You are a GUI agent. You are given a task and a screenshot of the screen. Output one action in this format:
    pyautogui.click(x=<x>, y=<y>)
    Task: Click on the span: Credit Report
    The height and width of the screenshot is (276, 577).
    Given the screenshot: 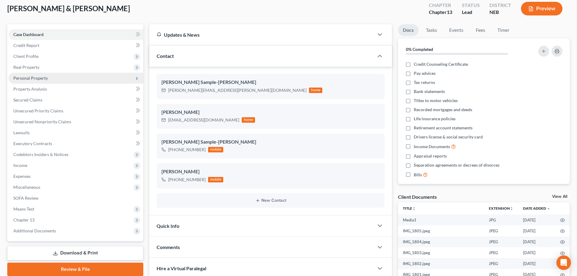 What is the action you would take?
    pyautogui.click(x=26, y=45)
    